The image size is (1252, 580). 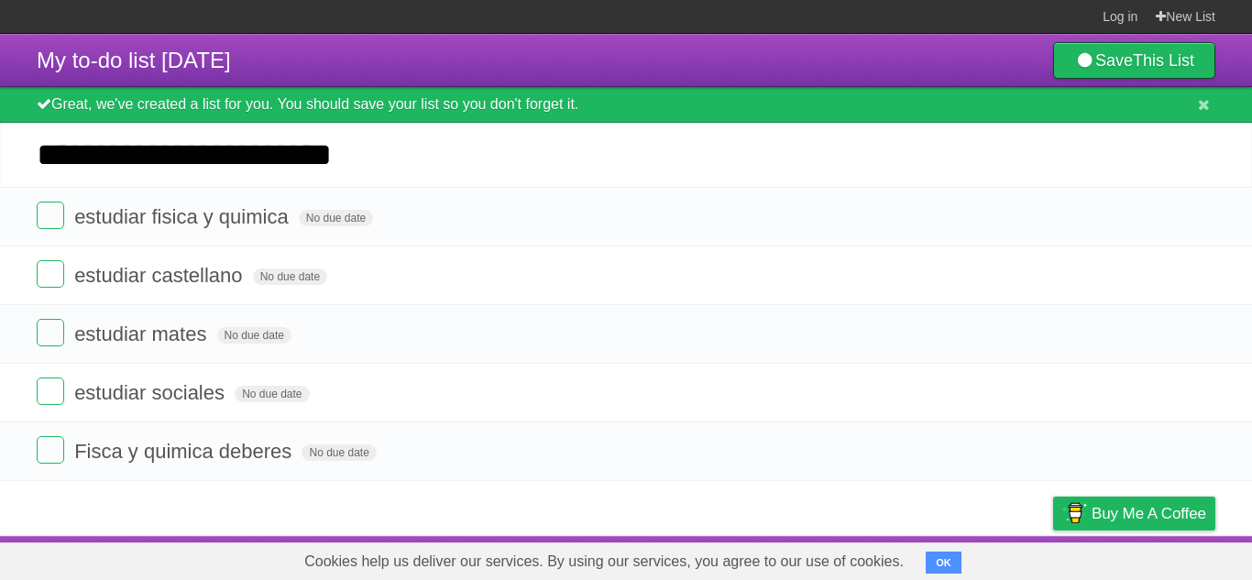 What do you see at coordinates (1148, 513) in the screenshot?
I see `span: Buy me a coffee` at bounding box center [1148, 513].